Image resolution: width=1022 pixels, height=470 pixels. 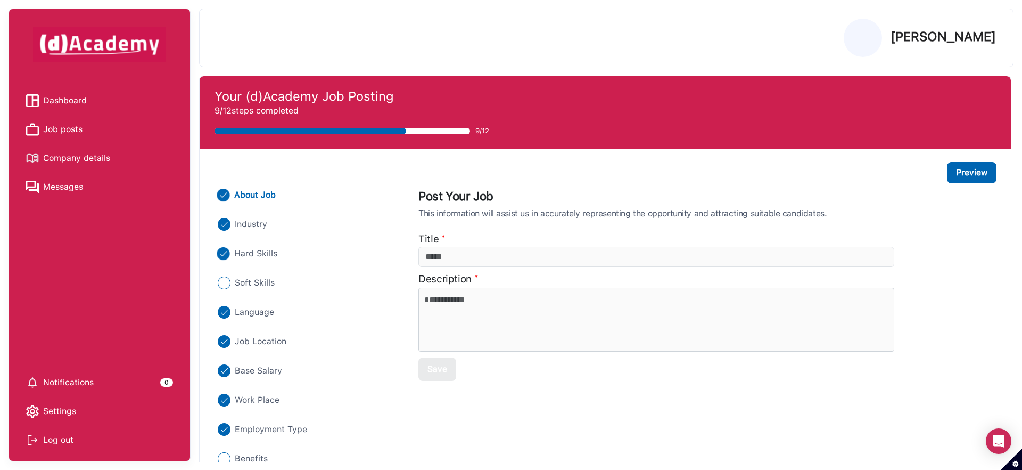 I want to click on img: Messages icon, so click(x=32, y=187).